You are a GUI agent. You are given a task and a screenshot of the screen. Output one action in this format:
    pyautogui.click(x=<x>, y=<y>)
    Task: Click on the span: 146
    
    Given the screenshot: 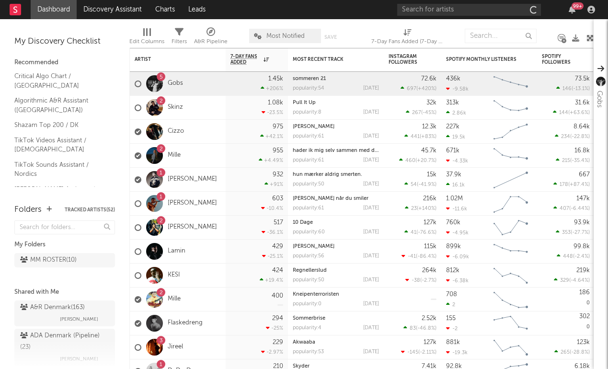 What is the action you would take?
    pyautogui.click(x=567, y=89)
    